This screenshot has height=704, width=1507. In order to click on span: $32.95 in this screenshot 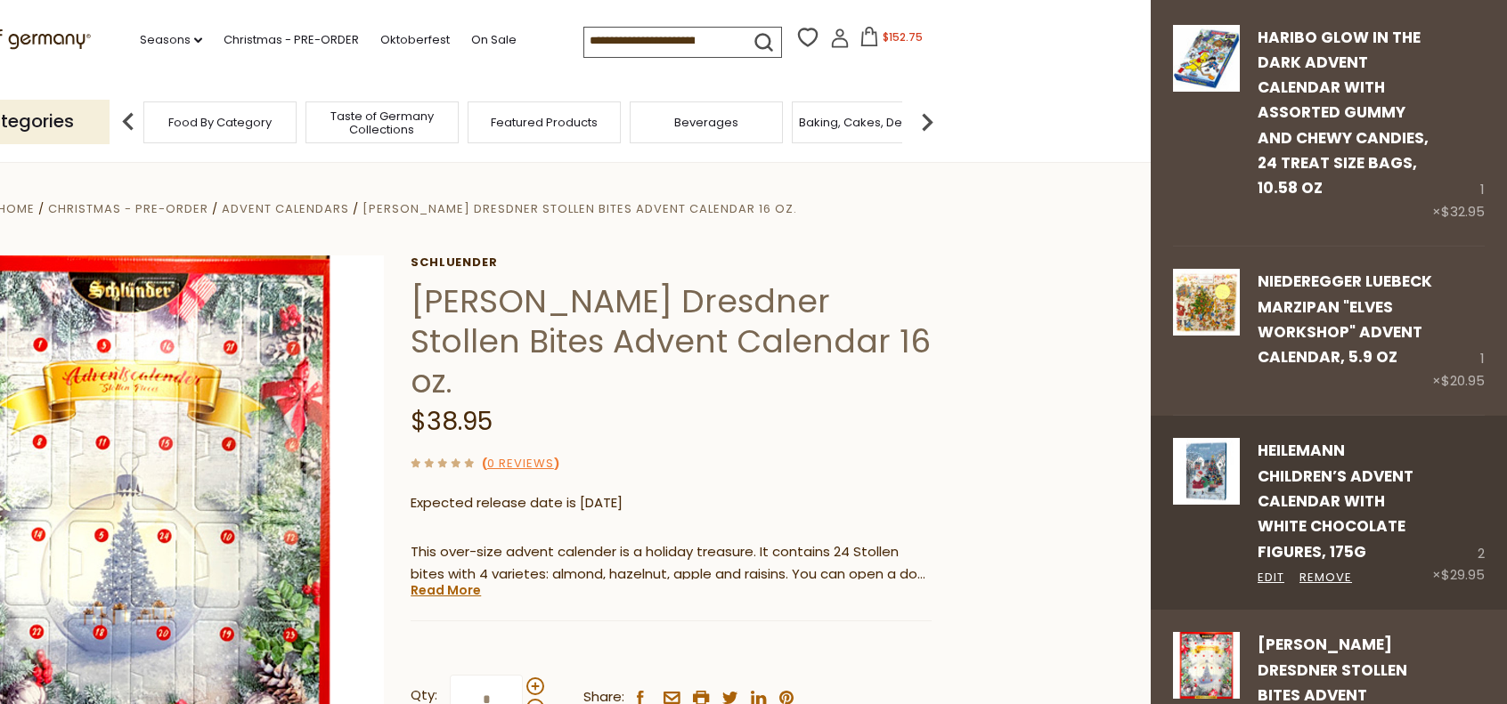, I will do `click(1462, 211)`.